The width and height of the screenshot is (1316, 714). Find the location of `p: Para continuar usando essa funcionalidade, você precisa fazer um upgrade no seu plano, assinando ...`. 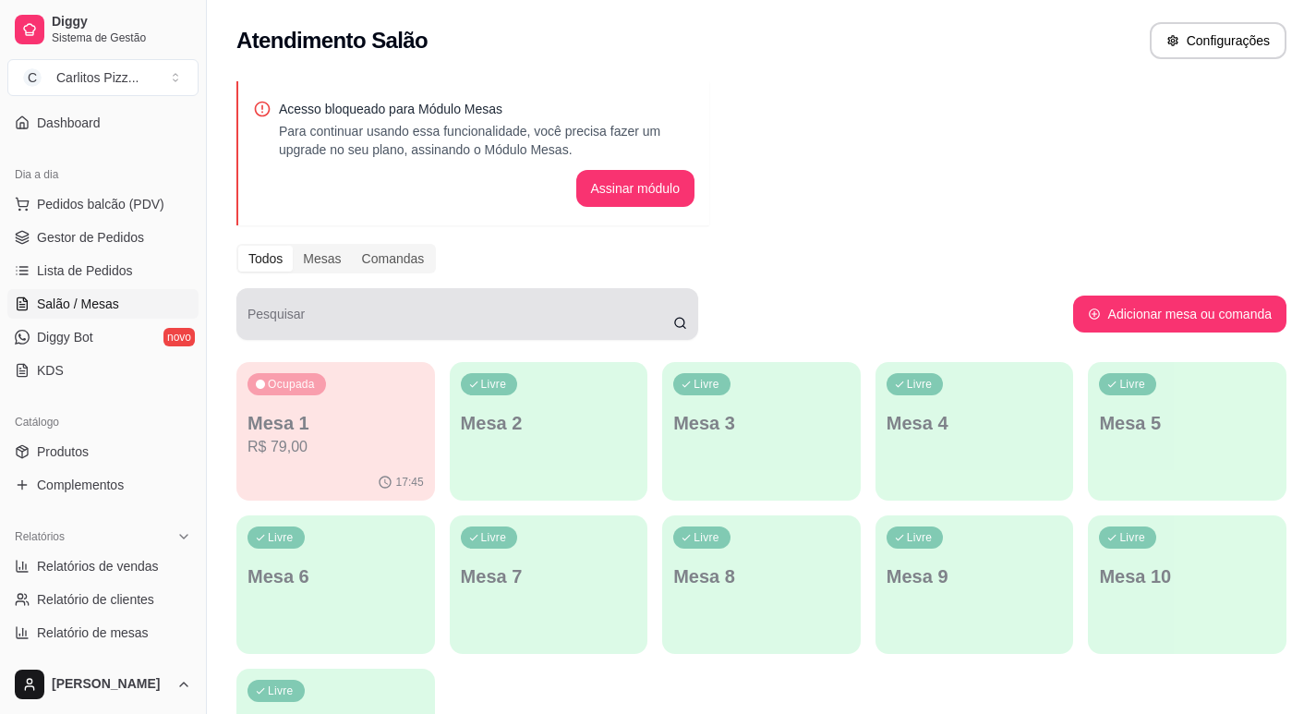

p: Para continuar usando essa funcionalidade, você precisa fazer um upgrade no seu plano, assinando ... is located at coordinates (487, 140).